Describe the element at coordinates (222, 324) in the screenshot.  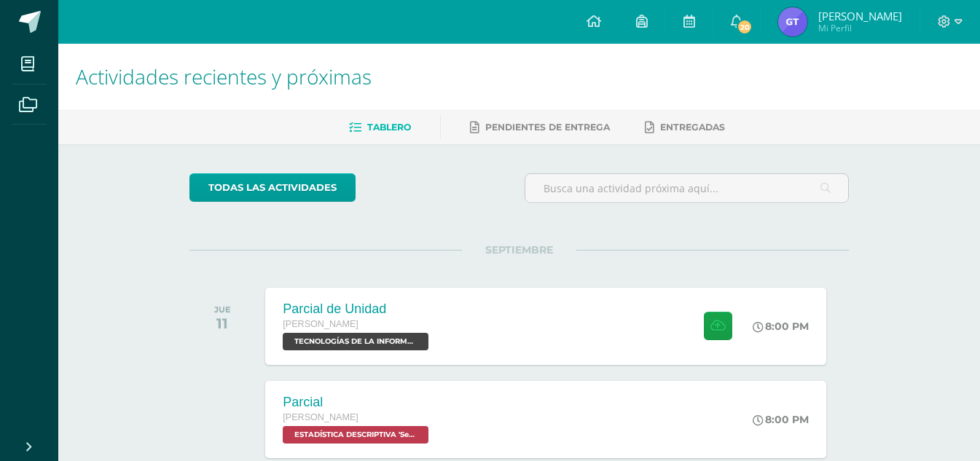
I see `div: 11` at that location.